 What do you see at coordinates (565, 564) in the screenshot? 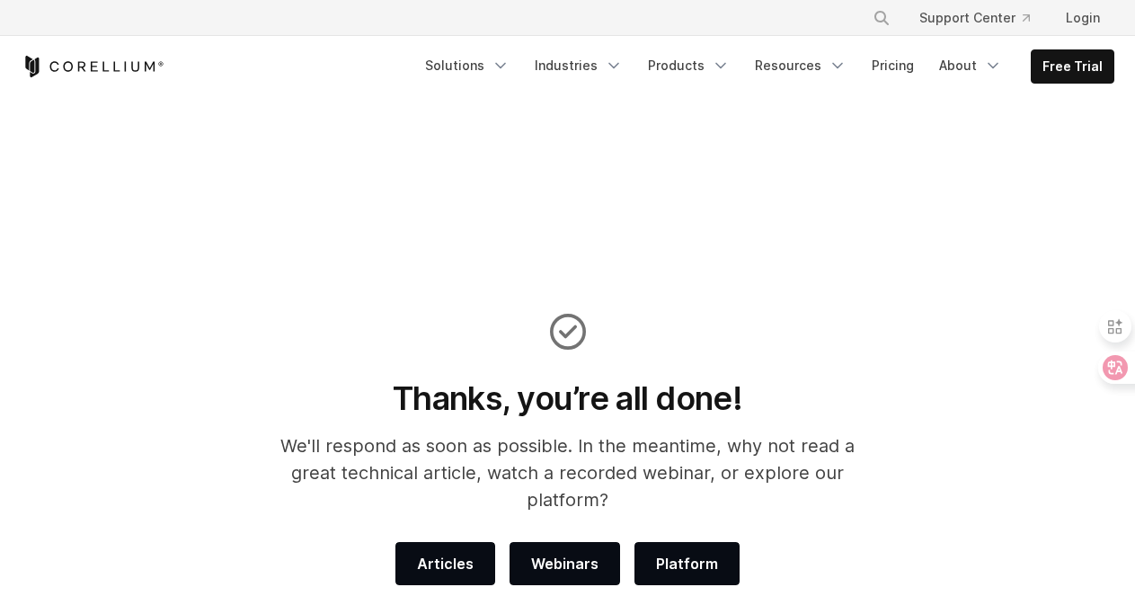
I see `span: Webinars` at bounding box center [565, 564].